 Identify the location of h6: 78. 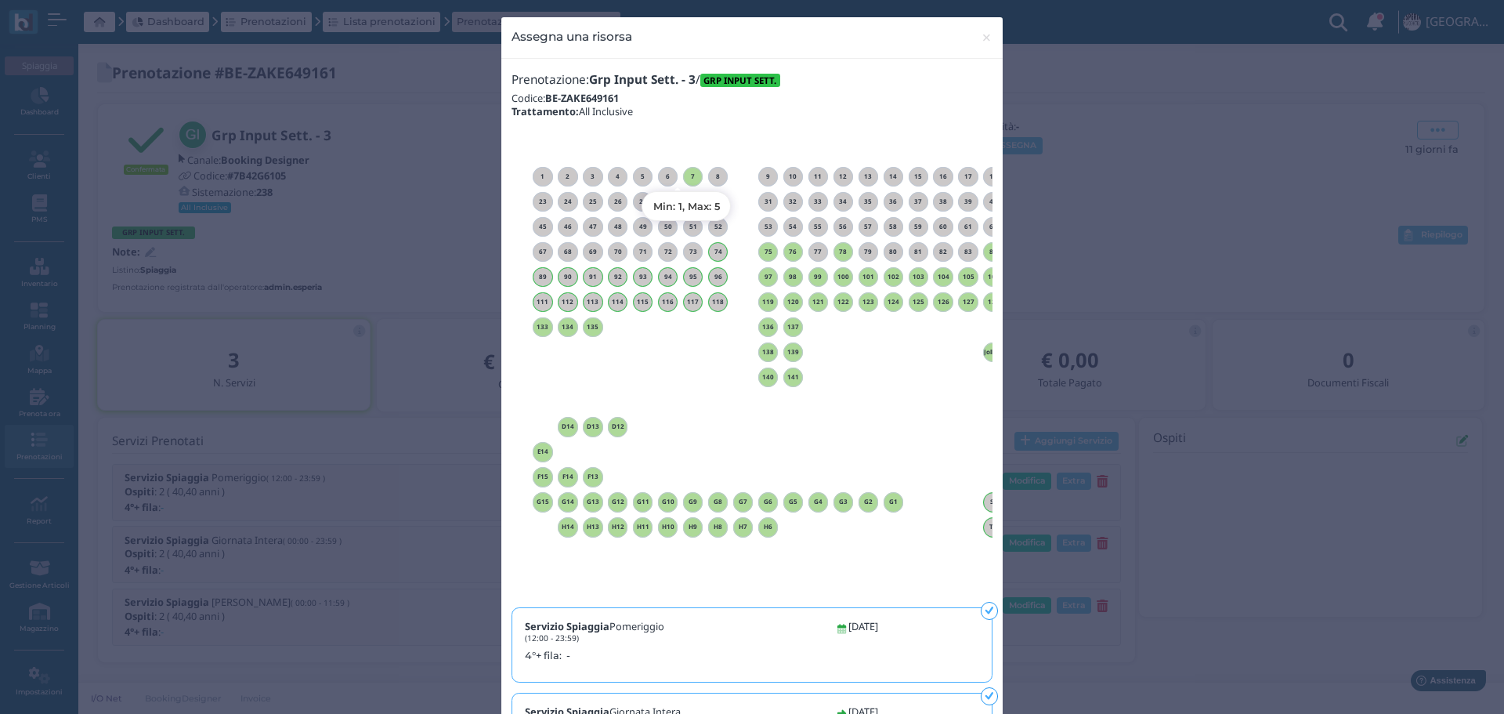
(844, 251).